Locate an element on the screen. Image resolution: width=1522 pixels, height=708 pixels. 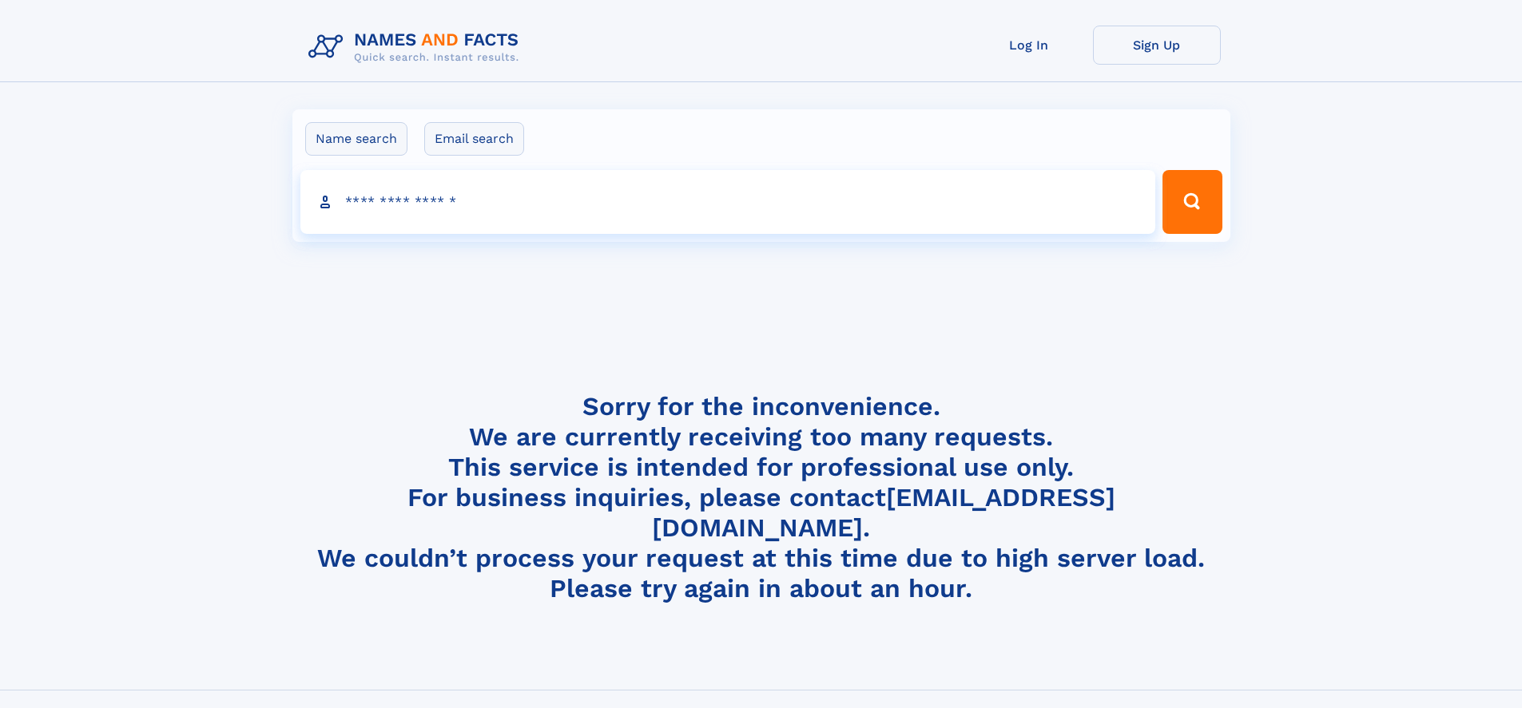
h4: Sorry for the inconvenience. We are currently receiving too many requests. This service is intend... is located at coordinates (761, 498).